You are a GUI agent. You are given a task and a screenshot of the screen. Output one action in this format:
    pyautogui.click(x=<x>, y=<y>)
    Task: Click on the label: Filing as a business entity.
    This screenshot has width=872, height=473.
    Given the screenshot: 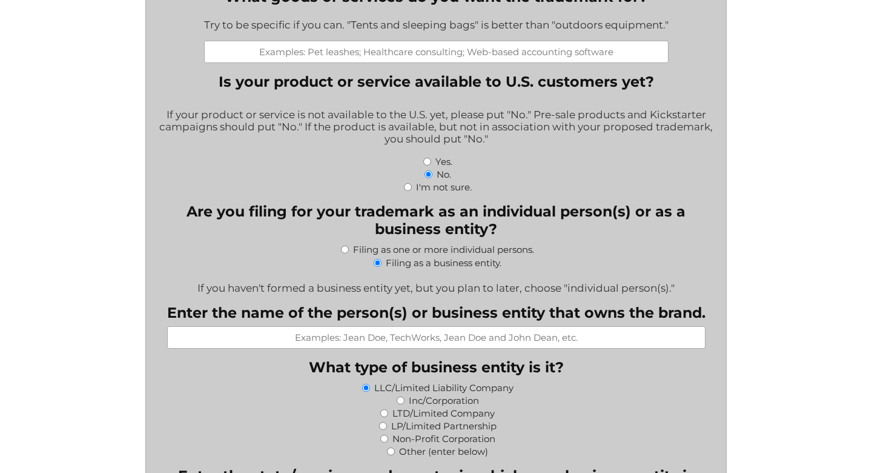 What is the action you would take?
    pyautogui.click(x=443, y=262)
    